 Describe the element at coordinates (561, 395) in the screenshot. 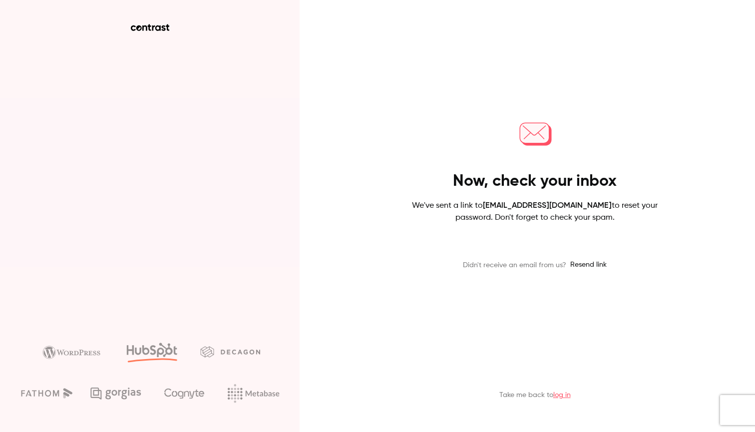

I see `a: log in` at that location.